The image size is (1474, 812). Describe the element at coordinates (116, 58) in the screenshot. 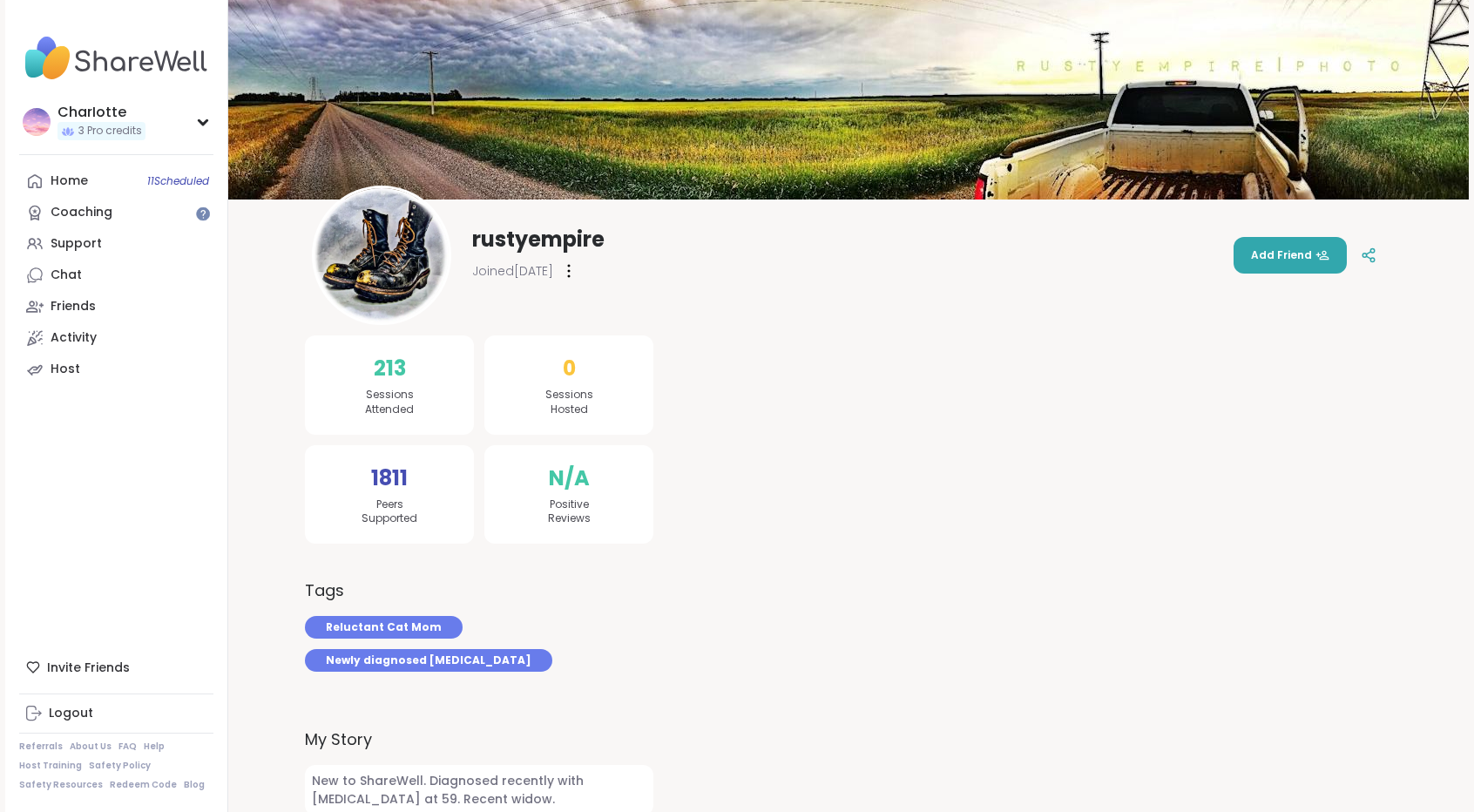

I see `img: ShareWell Nav Logo` at that location.